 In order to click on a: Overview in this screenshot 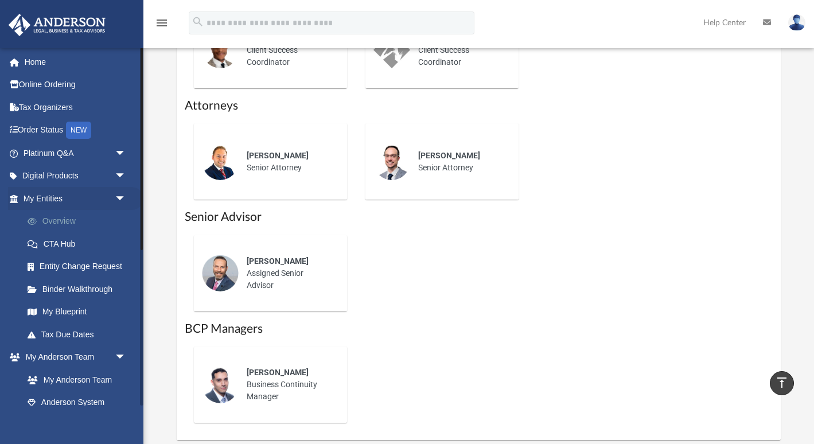, I will do `click(80, 222)`.